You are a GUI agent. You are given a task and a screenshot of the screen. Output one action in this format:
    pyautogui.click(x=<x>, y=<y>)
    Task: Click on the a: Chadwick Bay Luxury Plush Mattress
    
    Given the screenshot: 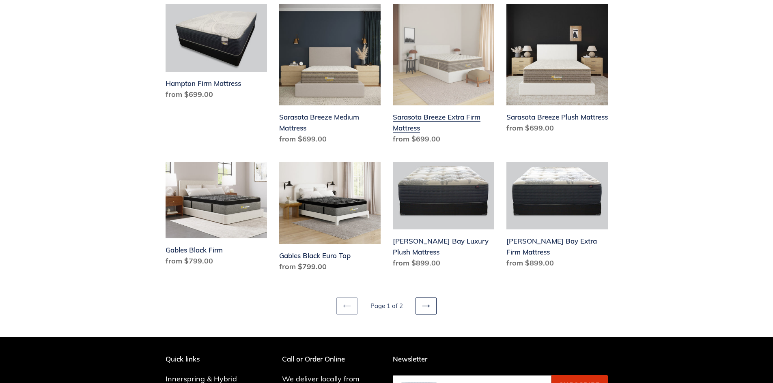 What is the action you would take?
    pyautogui.click(x=443, y=217)
    